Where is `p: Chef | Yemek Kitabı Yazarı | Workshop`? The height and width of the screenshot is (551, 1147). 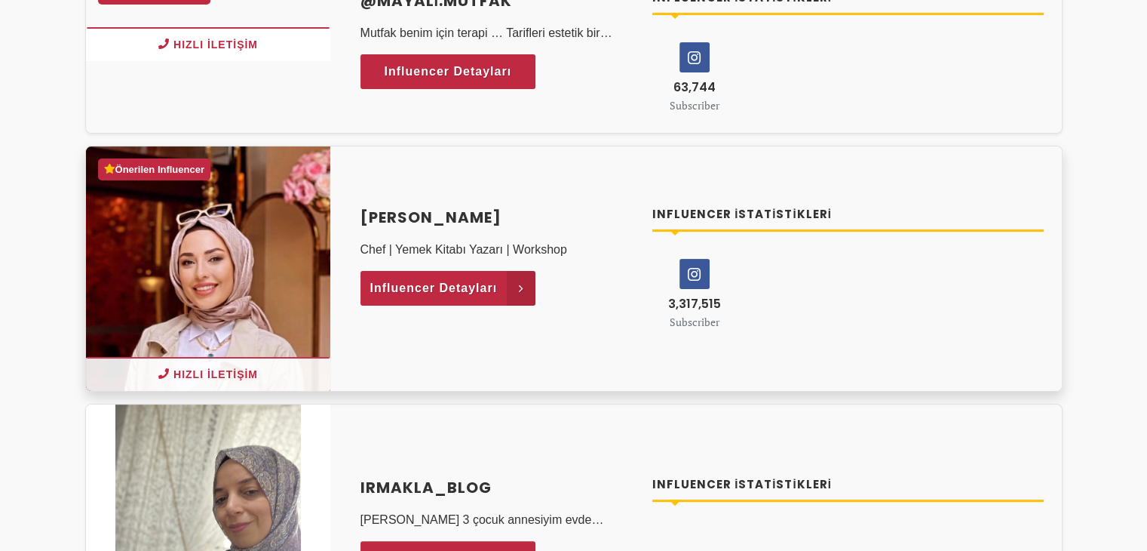
p: Chef | Yemek Kitabı Yazarı | Workshop is located at coordinates (498, 250).